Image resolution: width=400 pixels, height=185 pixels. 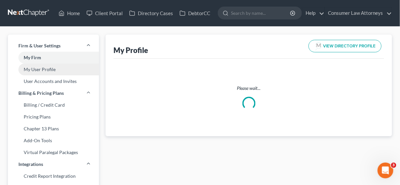 I want to click on a: Client Portal, so click(x=105, y=13).